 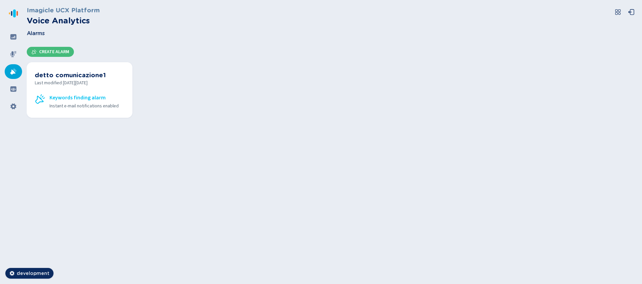 What do you see at coordinates (50, 52) in the screenshot?
I see `button: Create Alarm` at bounding box center [50, 52].